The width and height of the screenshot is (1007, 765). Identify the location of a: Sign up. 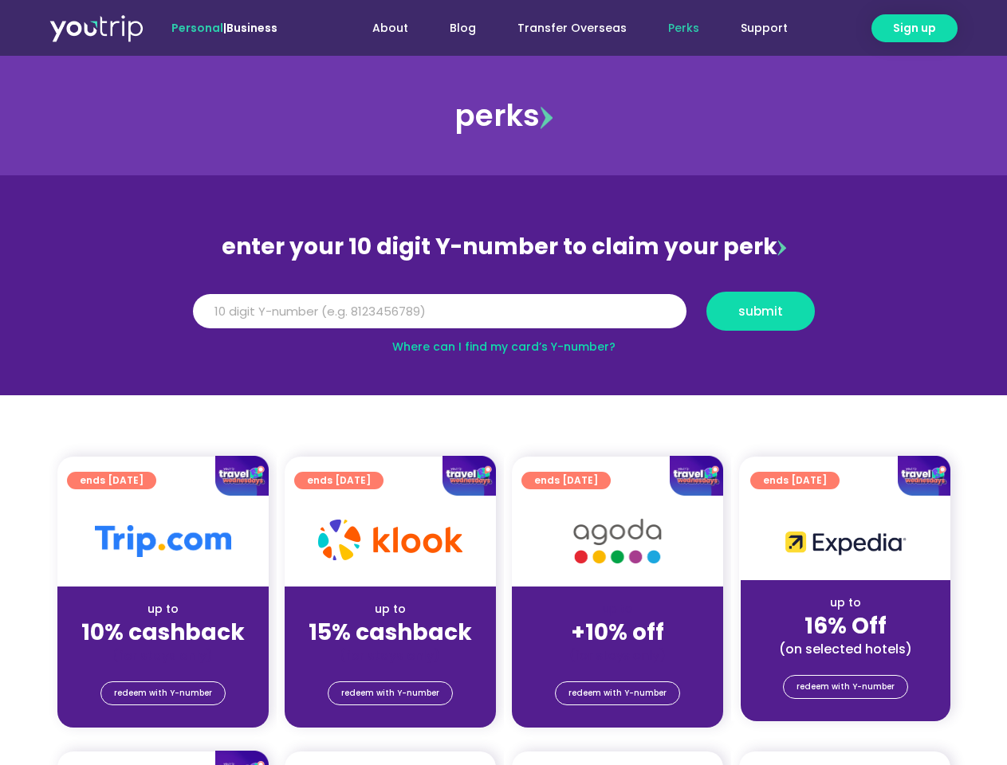
(915, 28).